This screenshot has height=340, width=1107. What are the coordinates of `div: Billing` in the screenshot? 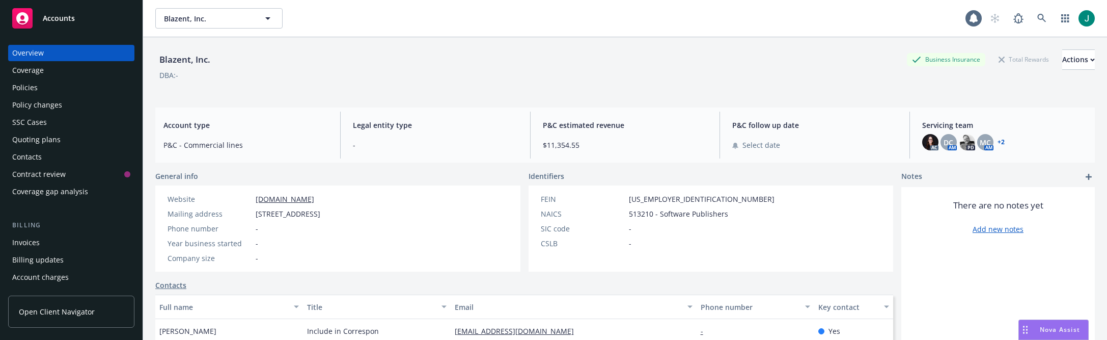 It's located at (71, 225).